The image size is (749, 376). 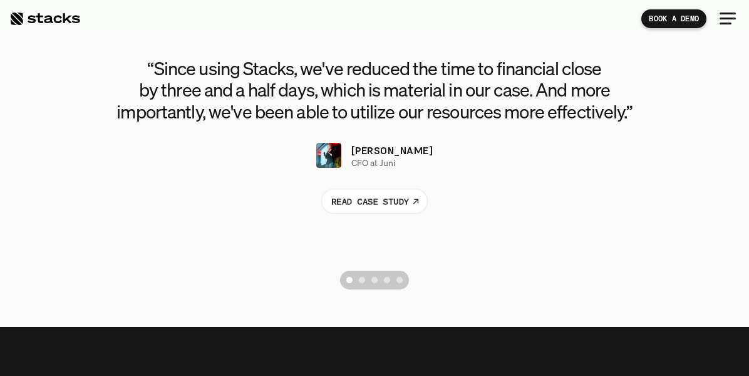 I want to click on h3: “Since using Stacks, we've reduced the time to financial close by three and a half days, which is..., so click(x=375, y=90).